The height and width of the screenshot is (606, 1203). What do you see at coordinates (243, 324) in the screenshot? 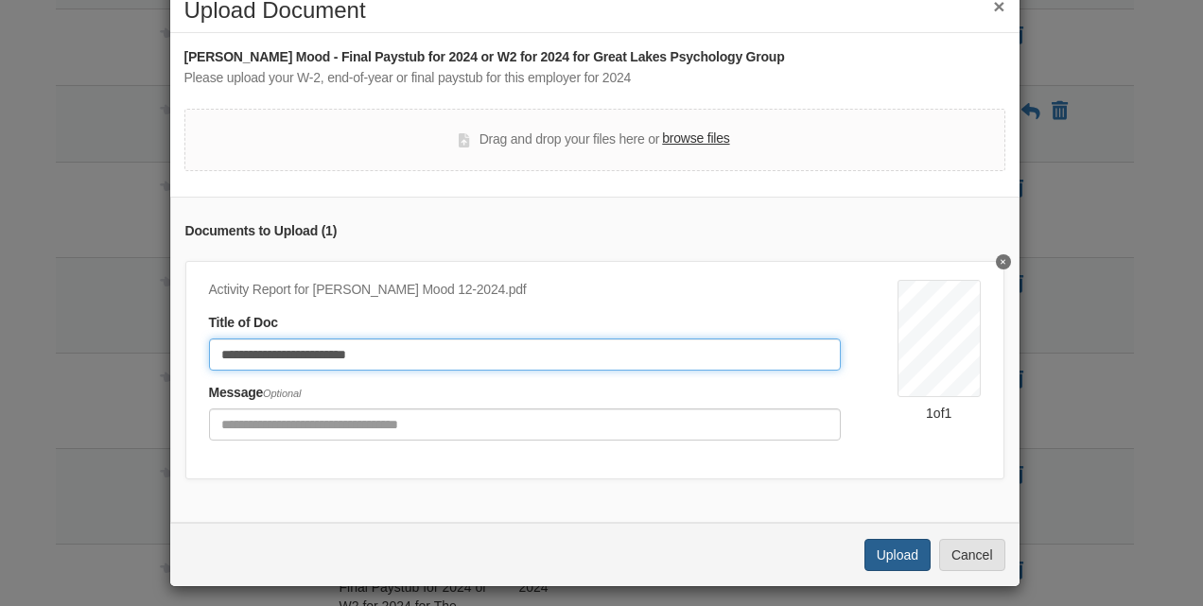
I see `label: Title of Doc` at bounding box center [243, 324].